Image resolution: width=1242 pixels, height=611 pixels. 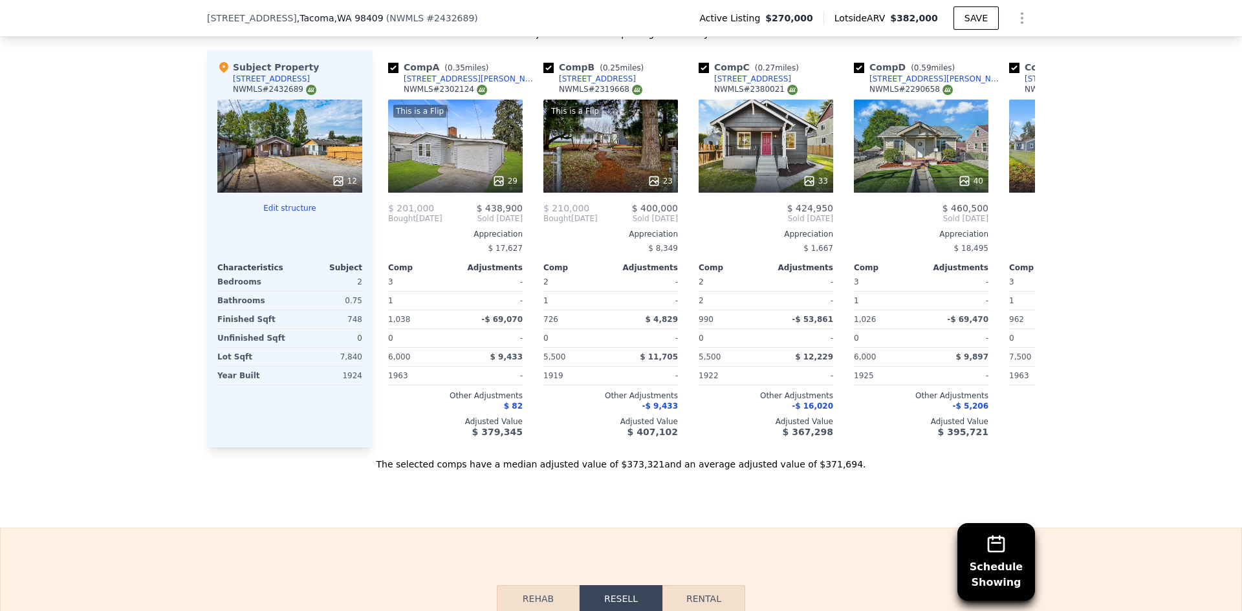 I want to click on span: -$ 5,206, so click(x=970, y=406).